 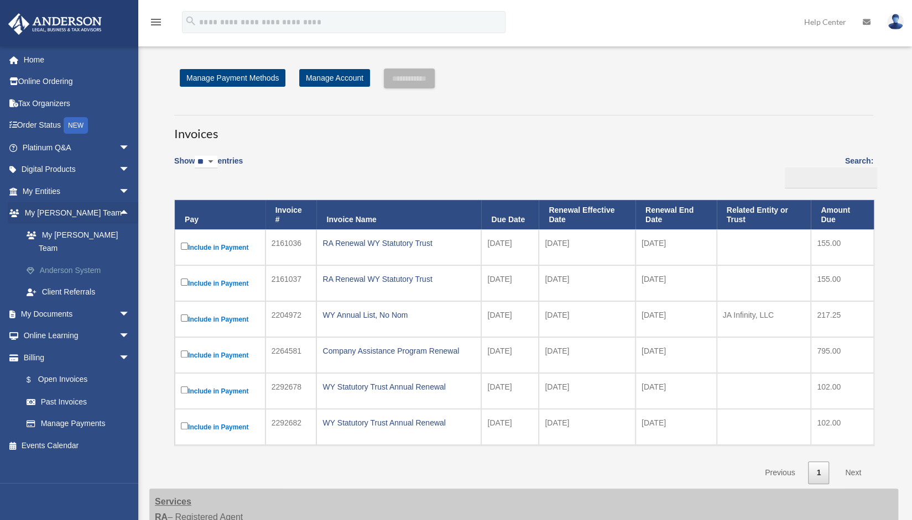 I want to click on label: Search:, so click(x=826, y=171).